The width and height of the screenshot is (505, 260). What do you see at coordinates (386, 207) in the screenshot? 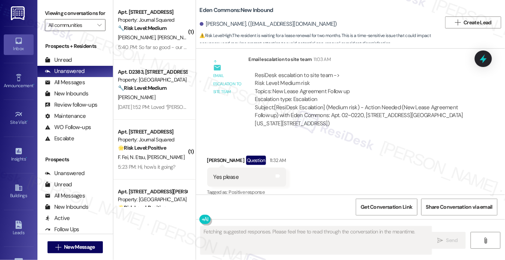
I see `span: Get Conversation Link` at bounding box center [386, 207].